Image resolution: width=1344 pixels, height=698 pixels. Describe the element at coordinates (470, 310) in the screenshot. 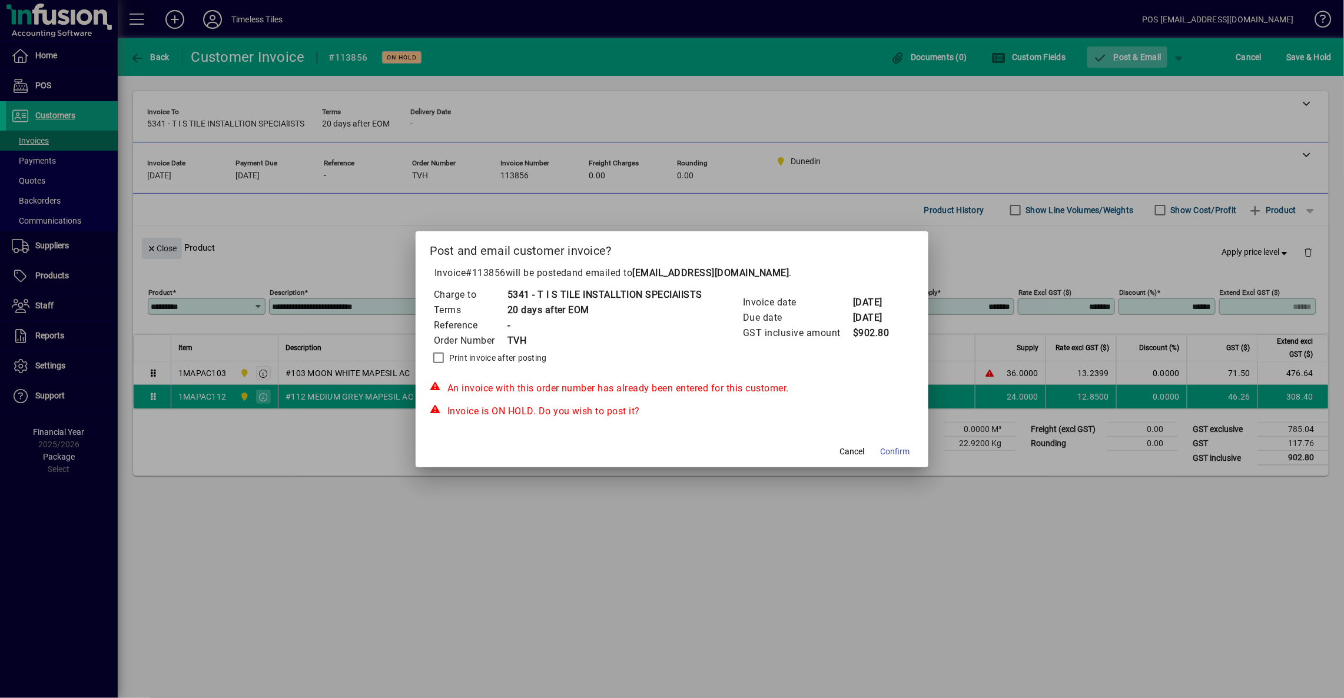

I see `td: Terms` at that location.